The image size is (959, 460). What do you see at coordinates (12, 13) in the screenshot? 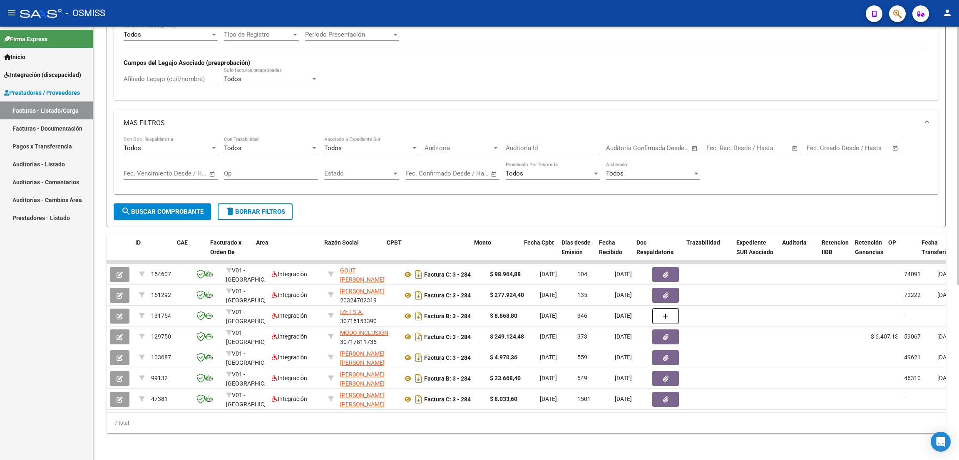
I see `mat-icon: menu` at bounding box center [12, 13].